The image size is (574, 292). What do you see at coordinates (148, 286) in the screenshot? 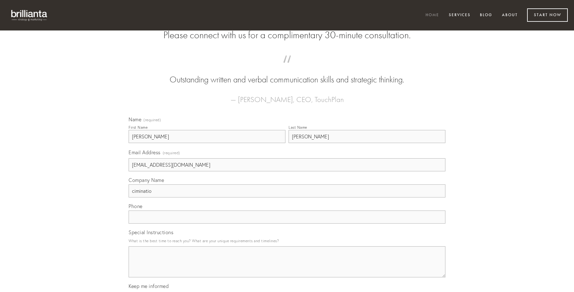
I see `span: Keep me informed` at bounding box center [148, 286].